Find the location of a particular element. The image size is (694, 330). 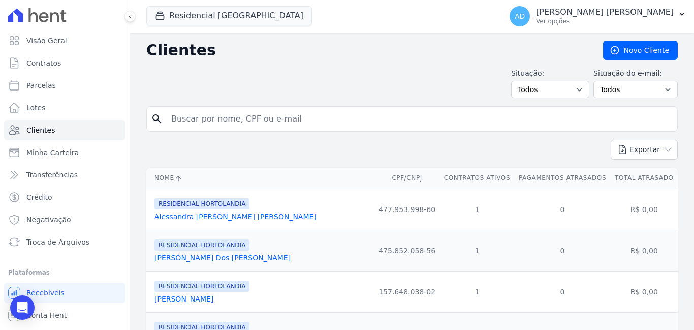

a: Crédito is located at coordinates (65, 197).